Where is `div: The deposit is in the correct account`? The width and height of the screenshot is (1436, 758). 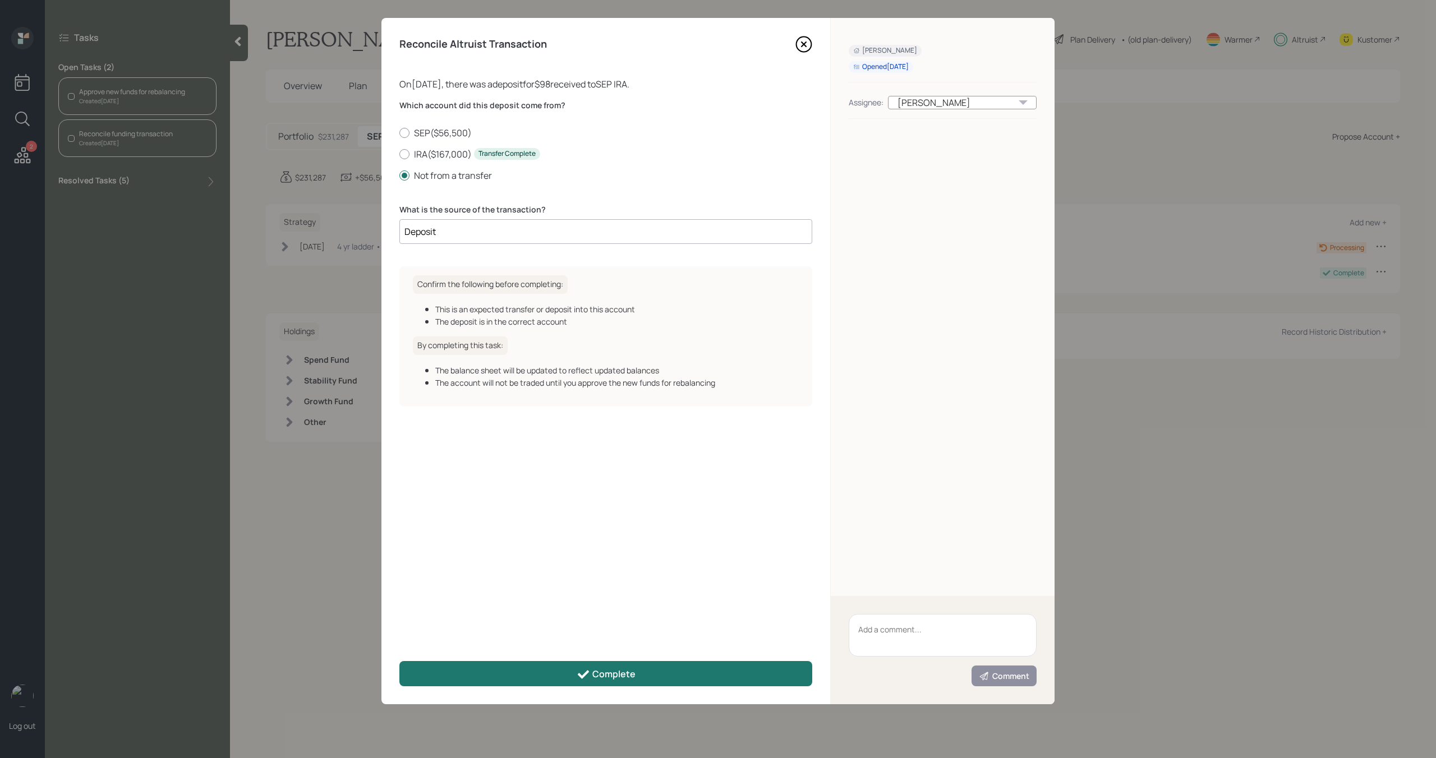
div: The deposit is in the correct account is located at coordinates (617, 321).